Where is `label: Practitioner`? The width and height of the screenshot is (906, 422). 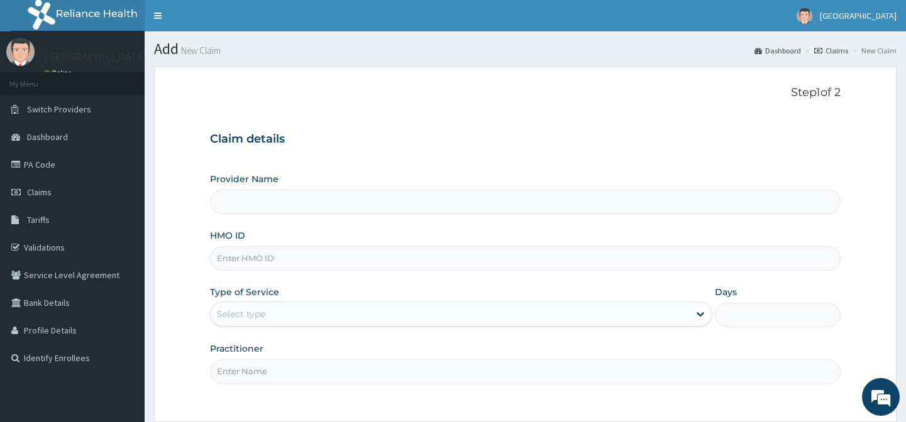 label: Practitioner is located at coordinates (236, 349).